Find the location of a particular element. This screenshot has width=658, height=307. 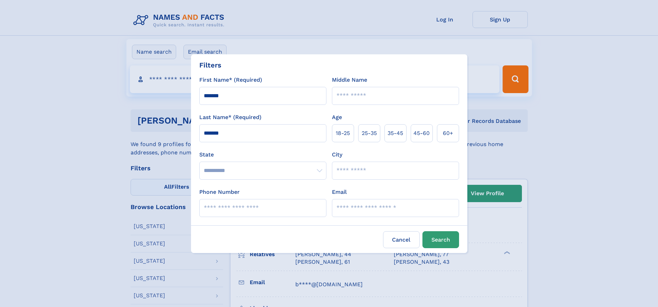

label: Last Name* (Required) is located at coordinates (231, 117).